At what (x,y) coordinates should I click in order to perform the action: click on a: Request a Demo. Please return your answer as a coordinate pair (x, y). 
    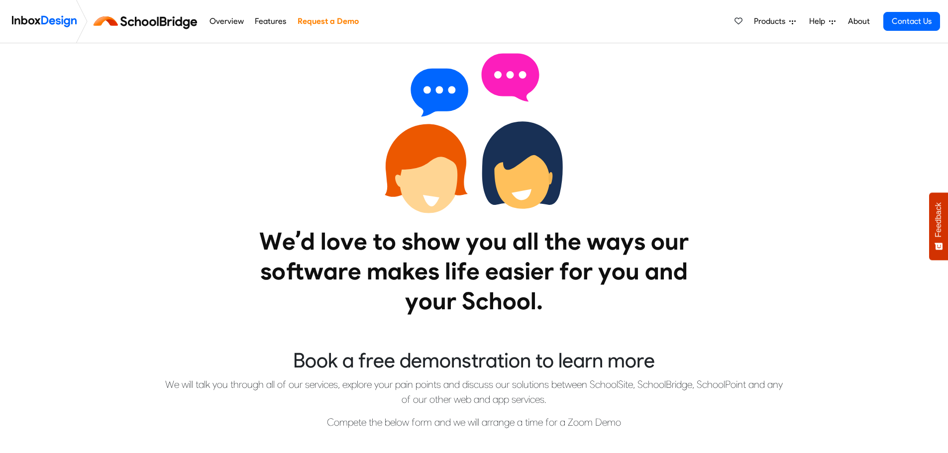
    Looking at the image, I should click on (328, 21).